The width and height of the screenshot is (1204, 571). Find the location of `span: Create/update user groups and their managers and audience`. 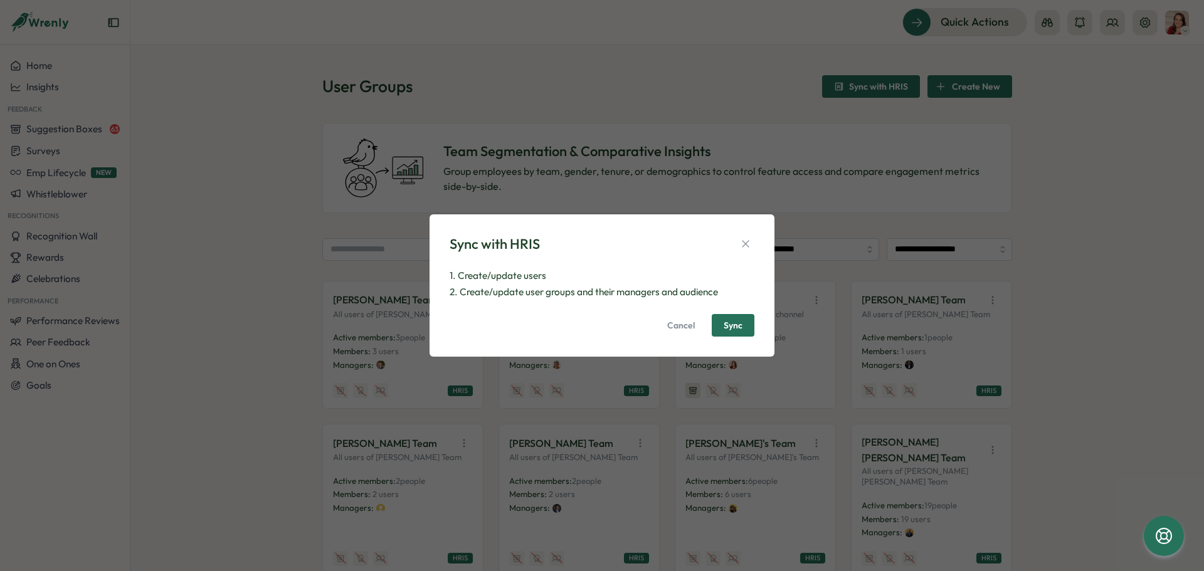

span: Create/update user groups and their managers and audience is located at coordinates (589, 292).